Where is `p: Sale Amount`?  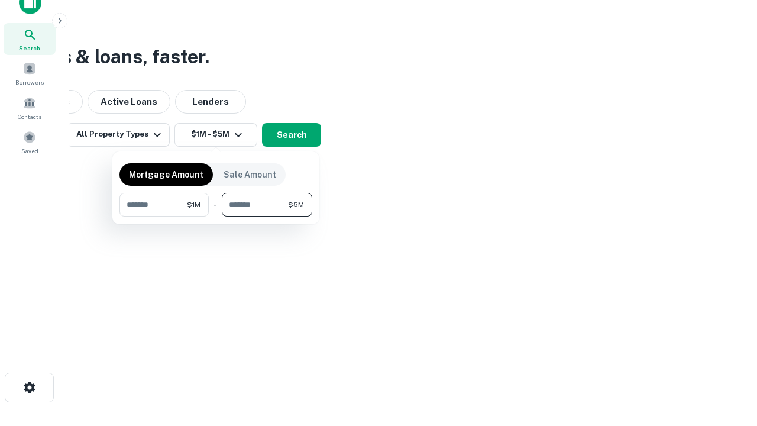
p: Sale Amount is located at coordinates (250, 174).